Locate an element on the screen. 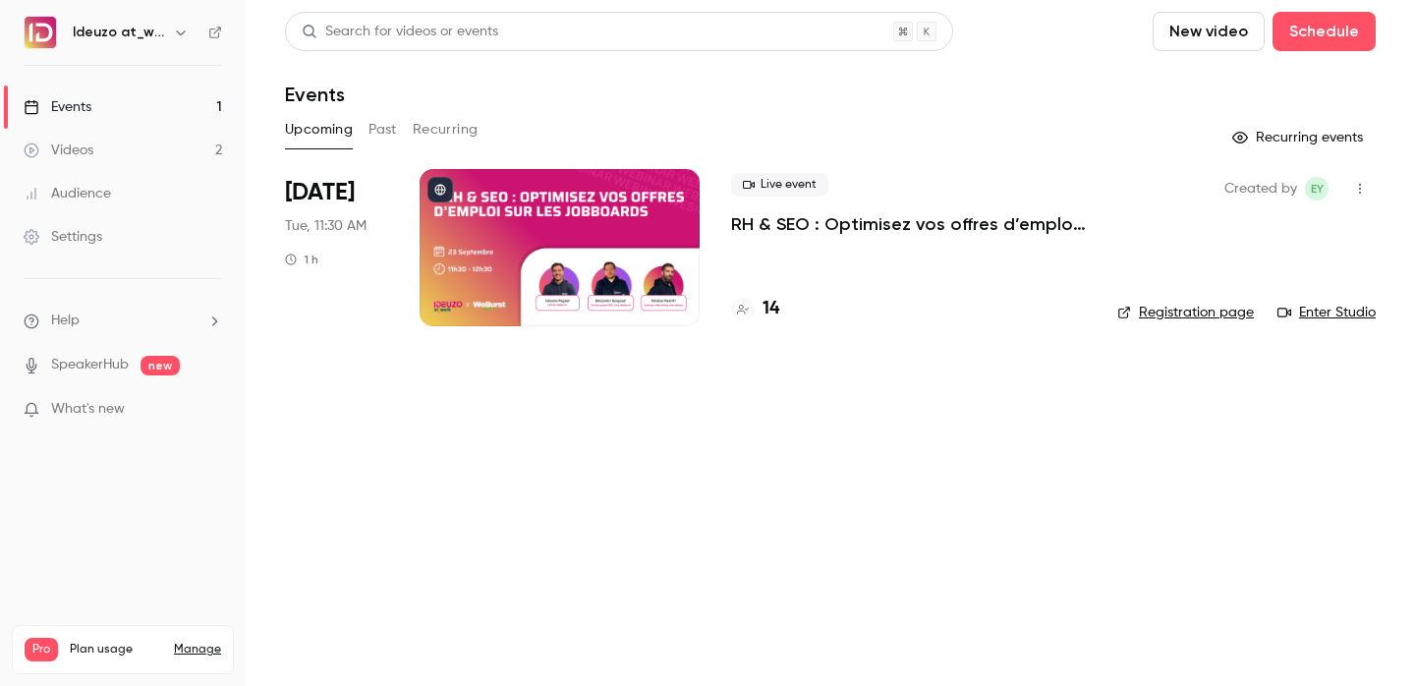  div: Videos is located at coordinates (58, 150).